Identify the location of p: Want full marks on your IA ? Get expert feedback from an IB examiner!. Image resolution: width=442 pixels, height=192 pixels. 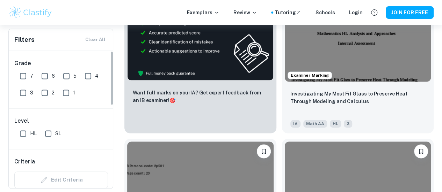
(200, 97).